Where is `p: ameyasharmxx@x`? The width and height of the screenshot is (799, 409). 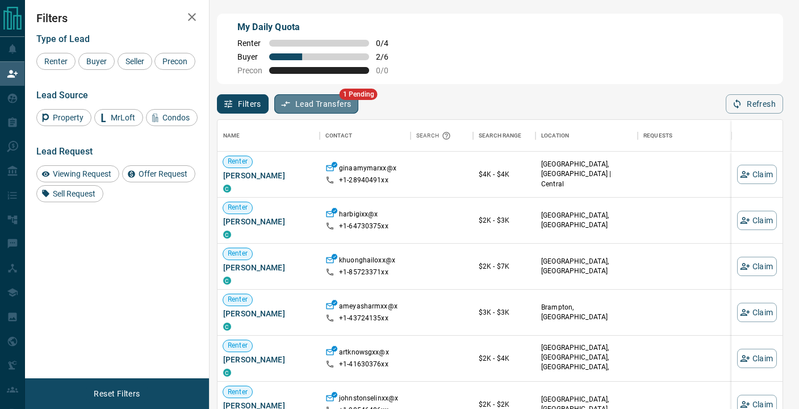
p: ameyasharmxx@x is located at coordinates (368, 307).